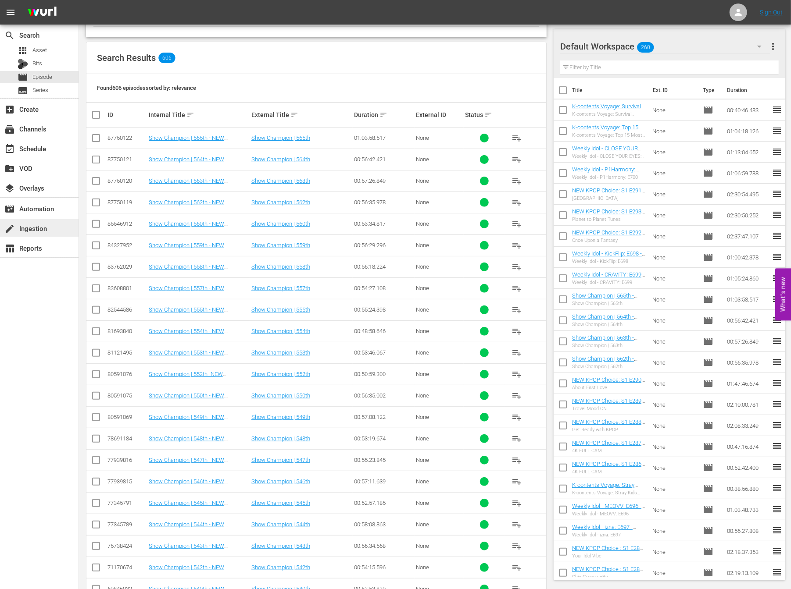 This screenshot has width=791, height=589. Describe the element at coordinates (127, 181) in the screenshot. I see `div: 87750120` at that location.